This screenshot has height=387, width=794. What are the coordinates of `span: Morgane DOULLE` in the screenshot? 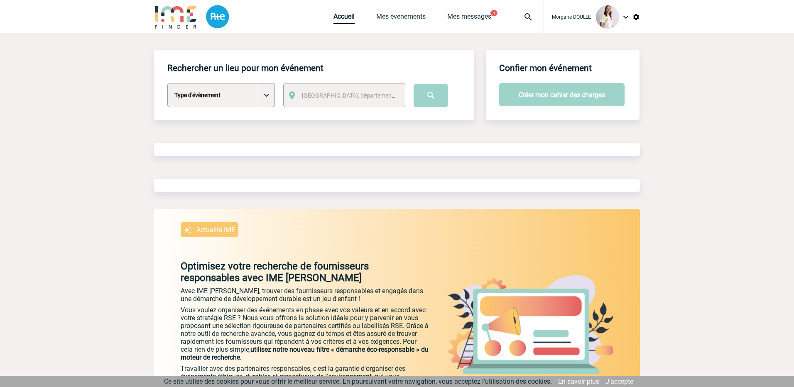 It's located at (571, 17).